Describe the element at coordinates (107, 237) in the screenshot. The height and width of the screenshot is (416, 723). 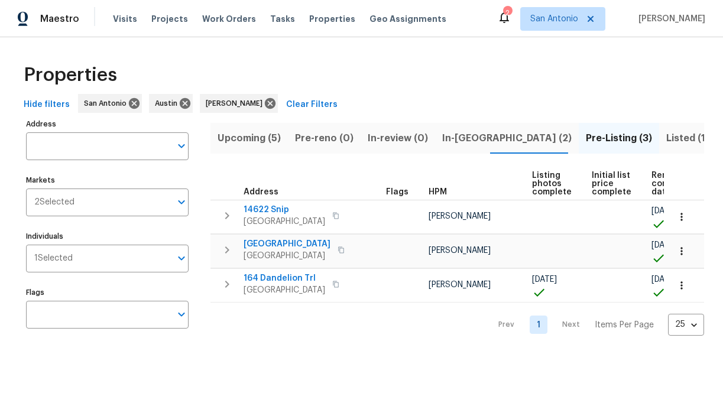
I see `label: Individuals` at that location.